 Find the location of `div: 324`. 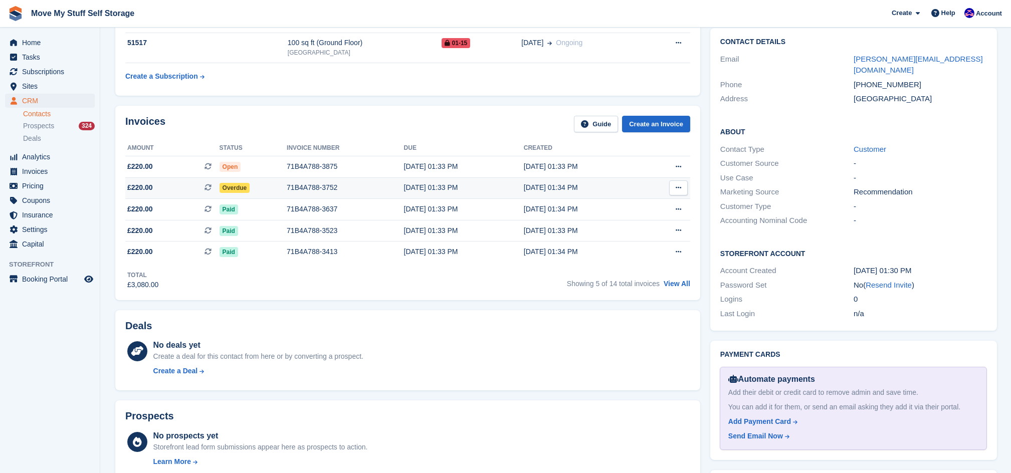

div: 324 is located at coordinates (87, 126).